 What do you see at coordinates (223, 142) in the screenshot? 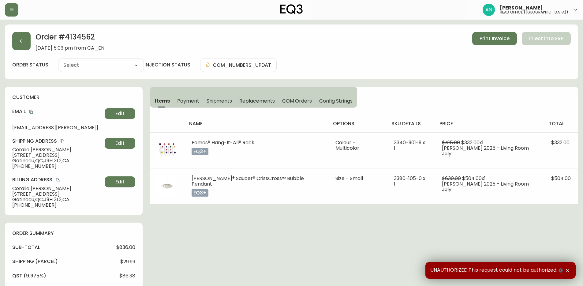
I see `span: Eames® Hang-It-All® Rack` at bounding box center [223, 142].